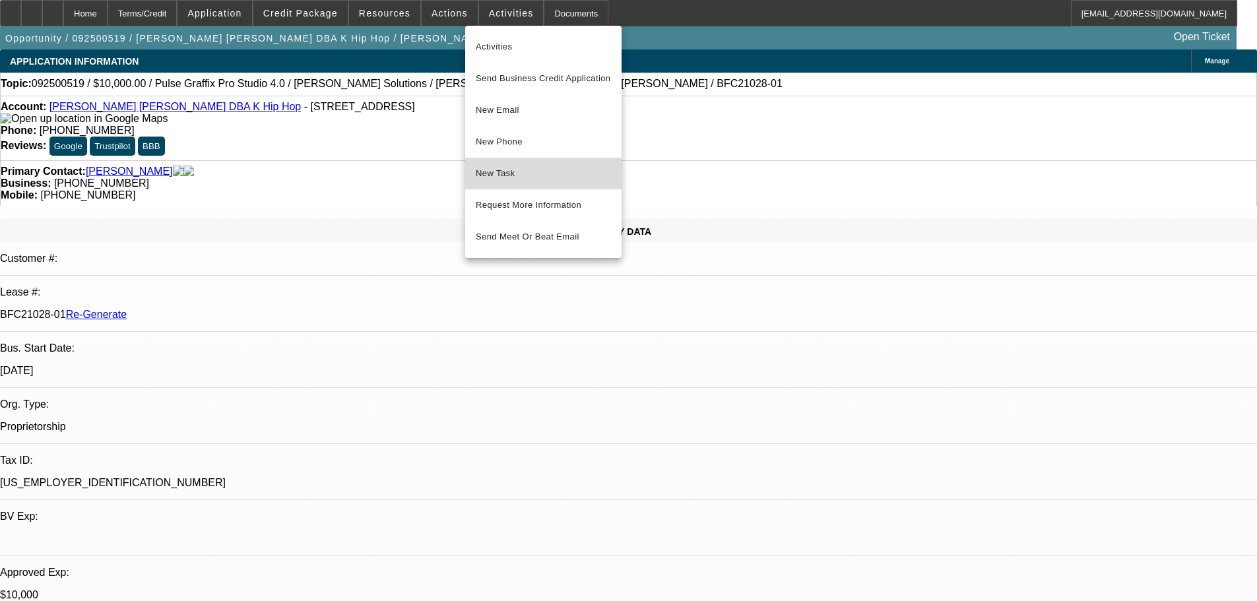  What do you see at coordinates (543, 205) in the screenshot?
I see `span: Request More Information` at bounding box center [543, 205].